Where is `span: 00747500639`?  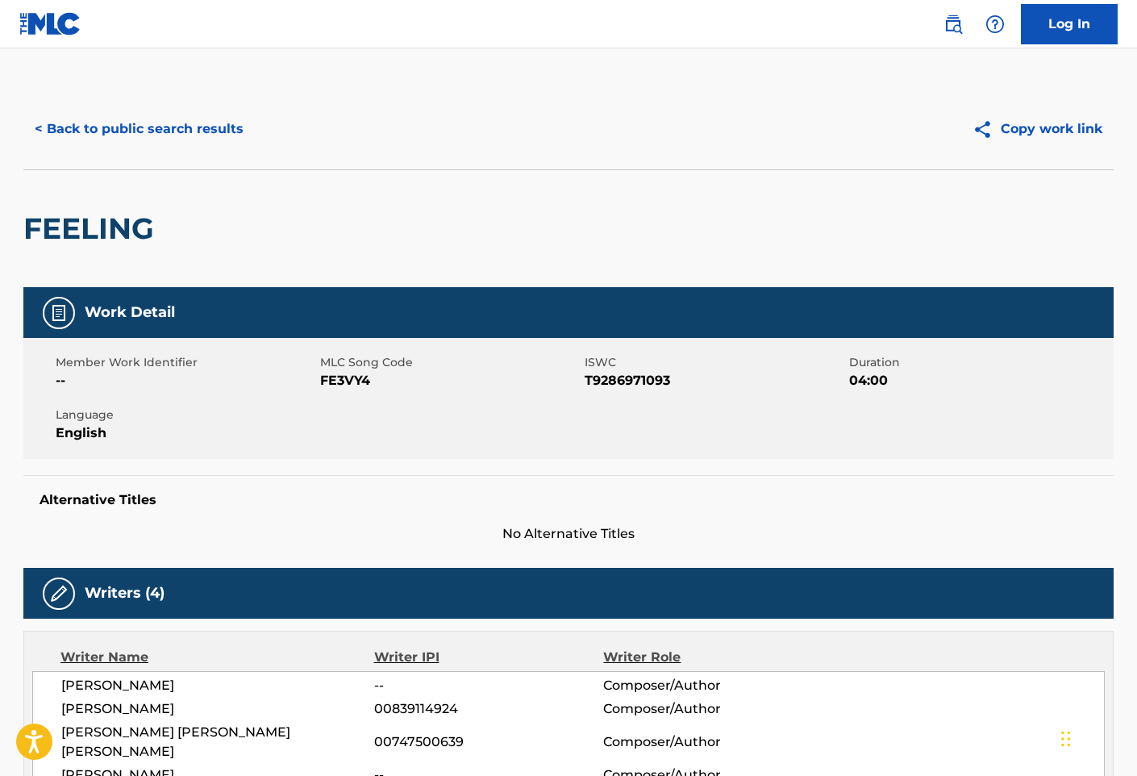
span: 00747500639 is located at coordinates (489, 742).